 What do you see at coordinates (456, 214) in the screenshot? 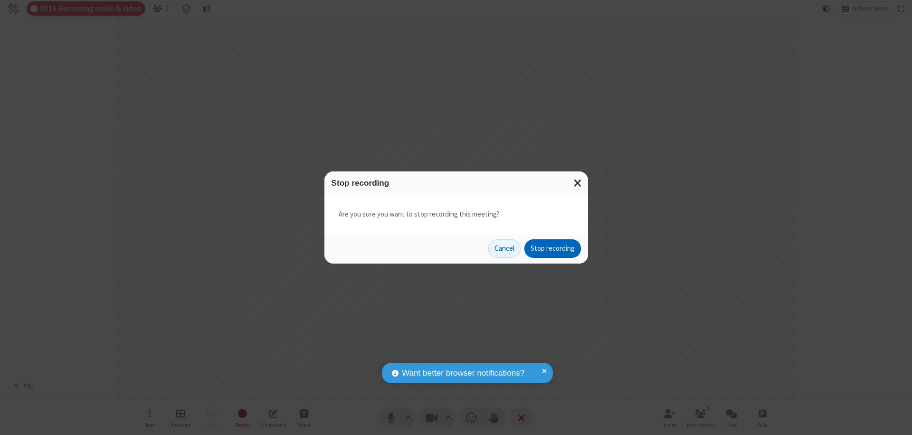
I see `div: Are you sure you want to stop recording this meeting?` at bounding box center [456, 214].